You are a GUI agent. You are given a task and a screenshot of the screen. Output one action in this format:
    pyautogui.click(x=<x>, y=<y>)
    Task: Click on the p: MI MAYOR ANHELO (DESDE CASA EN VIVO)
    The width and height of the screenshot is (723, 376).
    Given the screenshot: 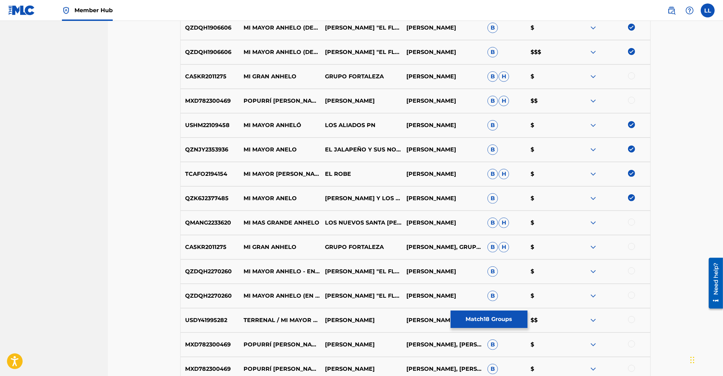 What is the action you would take?
    pyautogui.click(x=280, y=28)
    